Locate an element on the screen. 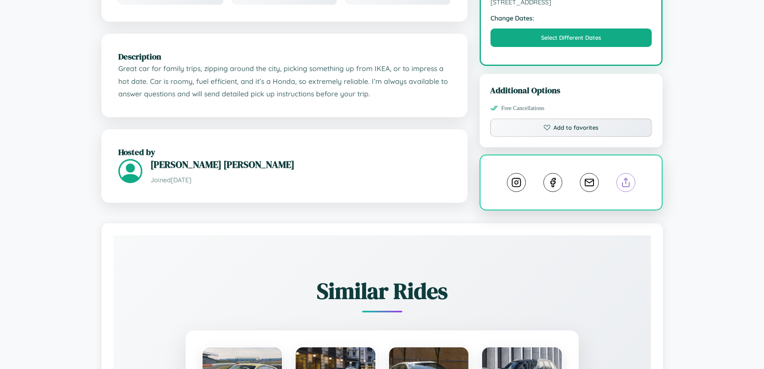  button: Select Different Dates is located at coordinates (571, 38).